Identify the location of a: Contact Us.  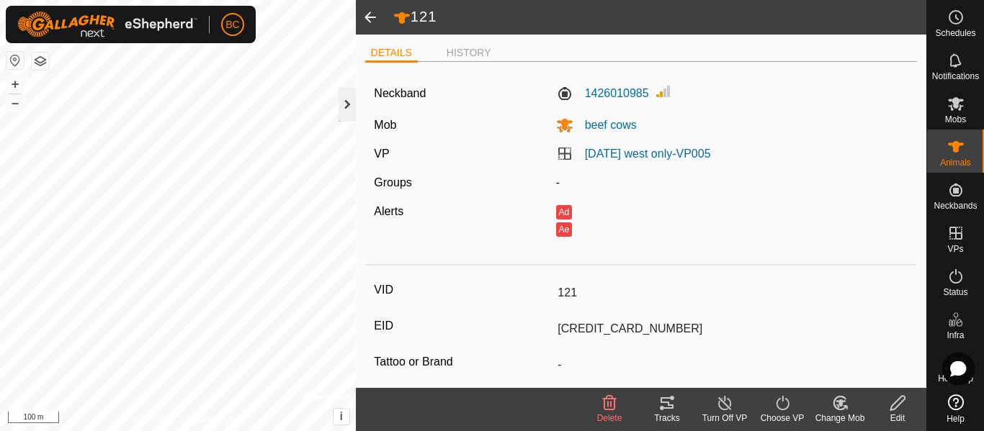
(213, 419).